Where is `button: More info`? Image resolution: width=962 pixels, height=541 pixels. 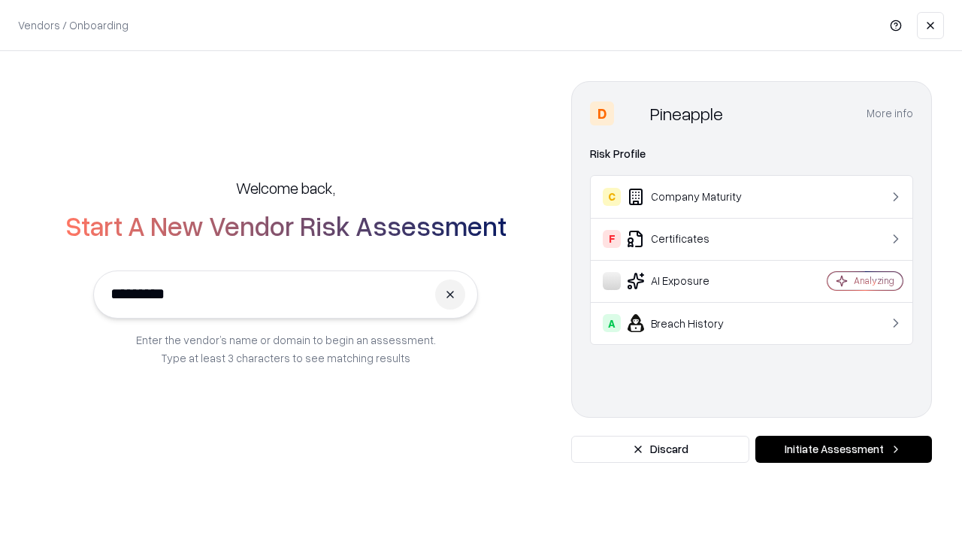
button: More info is located at coordinates (890, 114).